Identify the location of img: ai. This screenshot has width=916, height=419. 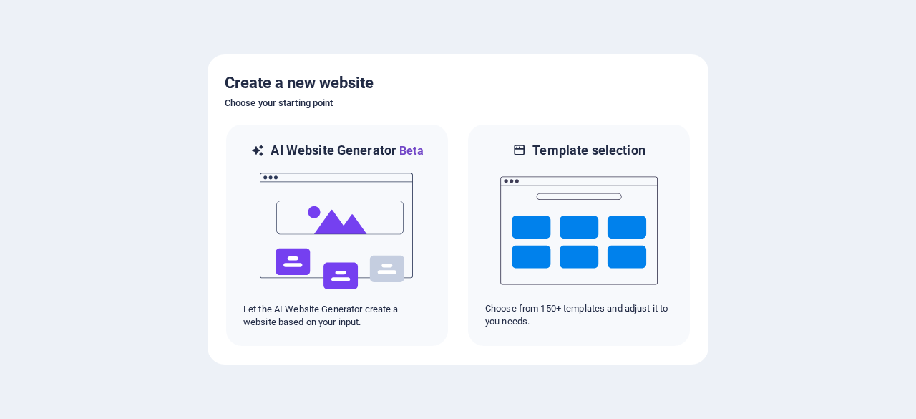
(337, 231).